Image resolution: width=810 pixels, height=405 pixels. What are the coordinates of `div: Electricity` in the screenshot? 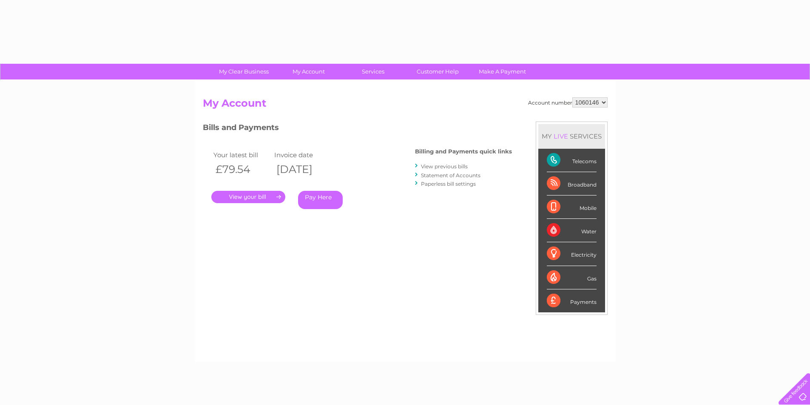 It's located at (571, 254).